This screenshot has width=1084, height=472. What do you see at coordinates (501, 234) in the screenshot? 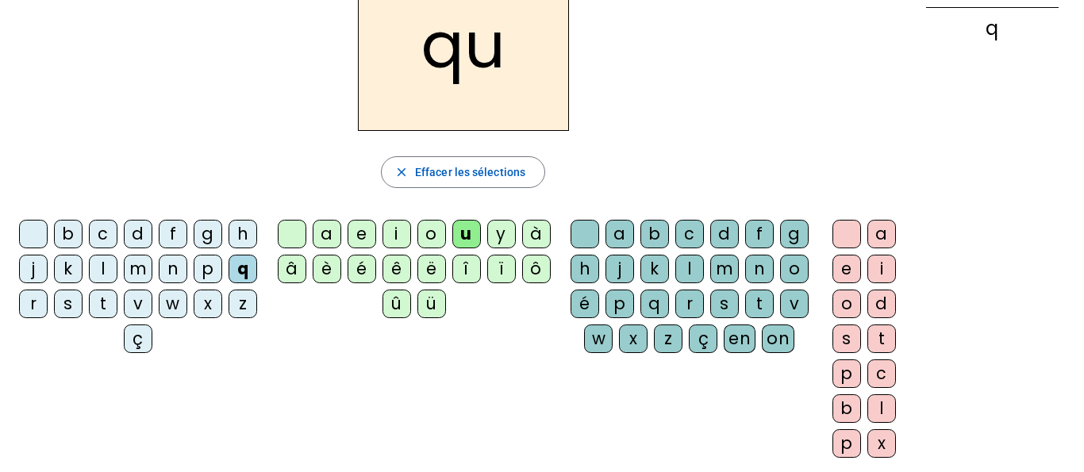
I see `div: y` at bounding box center [501, 234].